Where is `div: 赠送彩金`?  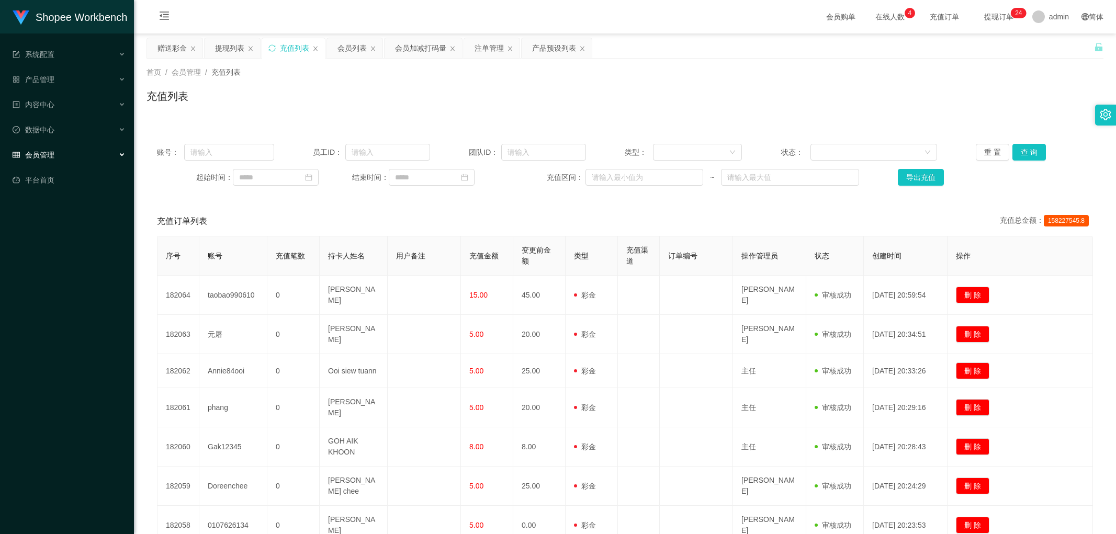
div: 赠送彩金 is located at coordinates (172, 48).